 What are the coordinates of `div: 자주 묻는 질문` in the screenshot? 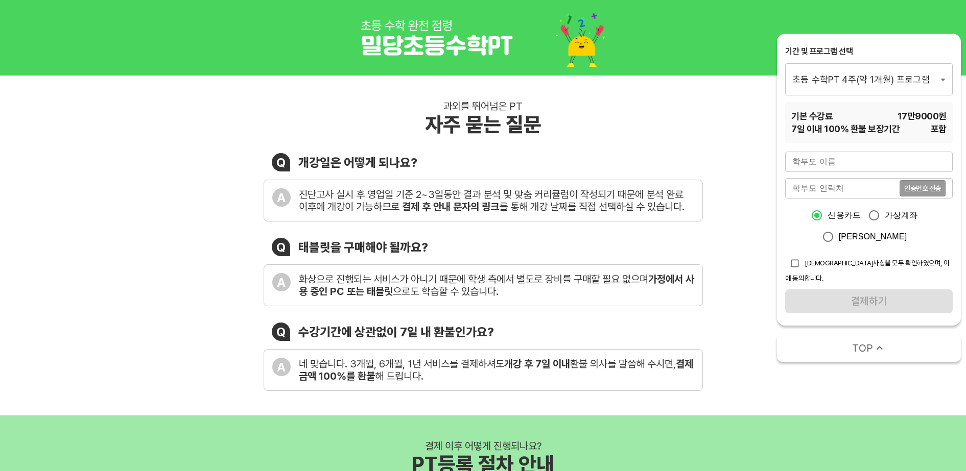 It's located at (483, 125).